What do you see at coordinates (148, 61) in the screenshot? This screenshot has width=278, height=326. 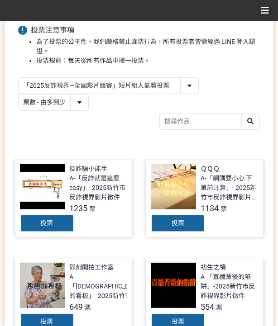 I see `li: 投票規則：每天從所有作品中擇一投票。` at bounding box center [148, 61].